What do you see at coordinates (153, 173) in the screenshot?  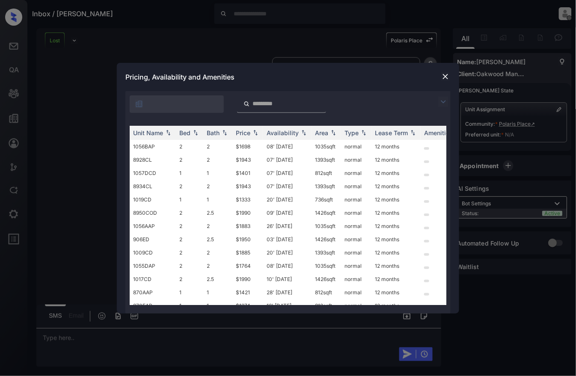 I see `td: 1057DCD` at bounding box center [153, 173].